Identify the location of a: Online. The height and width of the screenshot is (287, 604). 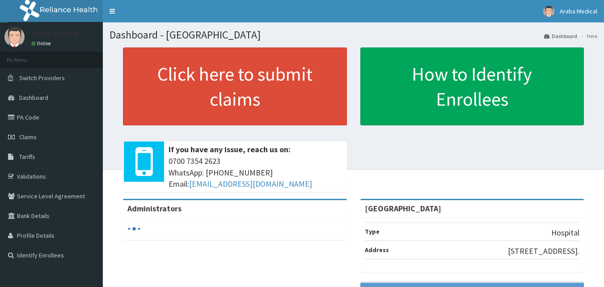
(42, 43).